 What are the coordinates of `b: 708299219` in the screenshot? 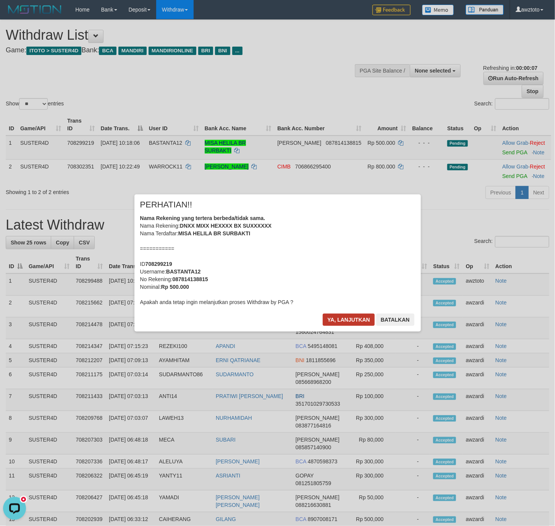 It's located at (159, 264).